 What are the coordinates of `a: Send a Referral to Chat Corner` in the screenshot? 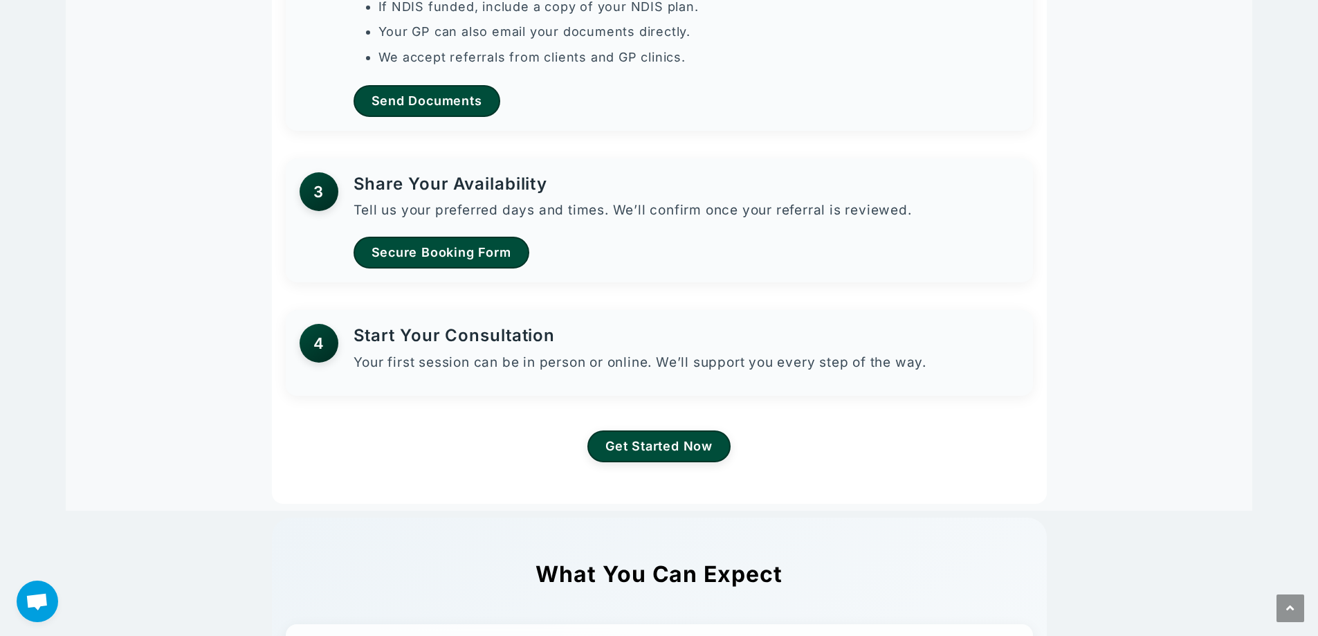 It's located at (427, 101).